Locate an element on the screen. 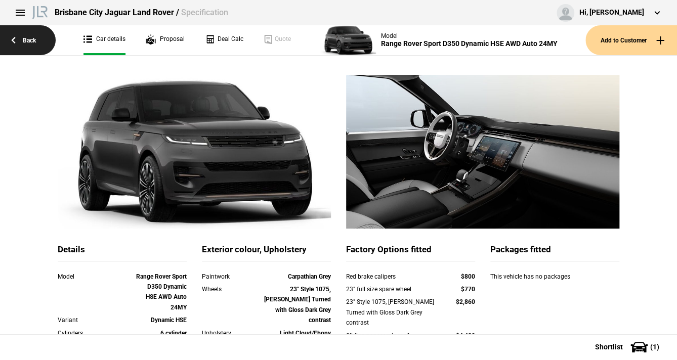 Image resolution: width=677 pixels, height=360 pixels. strong: $4,420 is located at coordinates (465, 336).